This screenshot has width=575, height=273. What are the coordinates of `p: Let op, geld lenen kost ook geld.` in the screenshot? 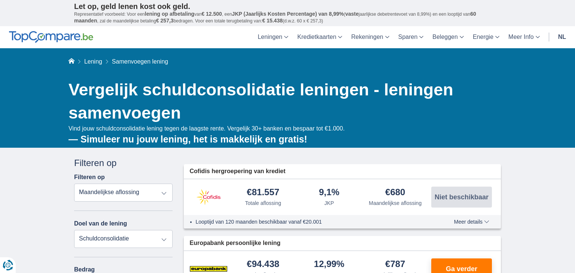 It's located at (287, 6).